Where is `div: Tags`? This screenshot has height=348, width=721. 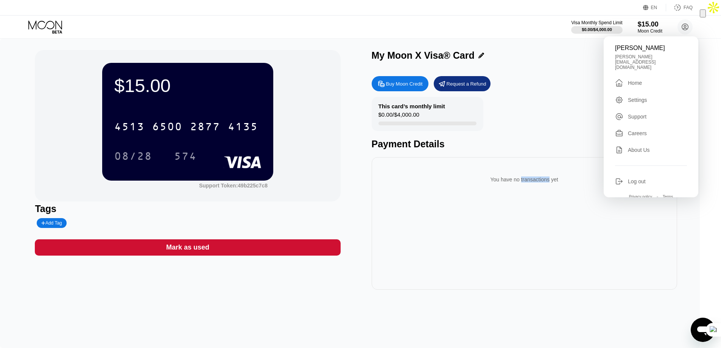
div: Tags is located at coordinates (187, 209).